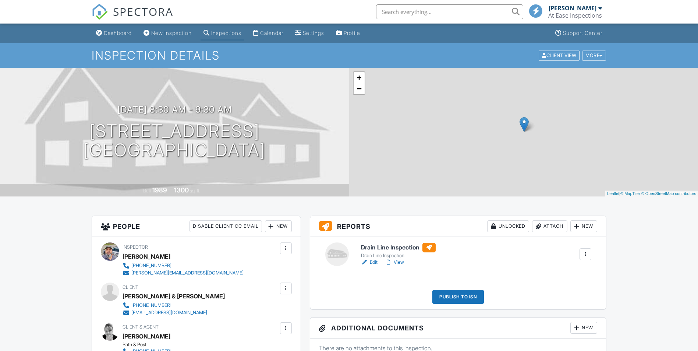 This screenshot has width=698, height=351. I want to click on div: Calendar, so click(271, 33).